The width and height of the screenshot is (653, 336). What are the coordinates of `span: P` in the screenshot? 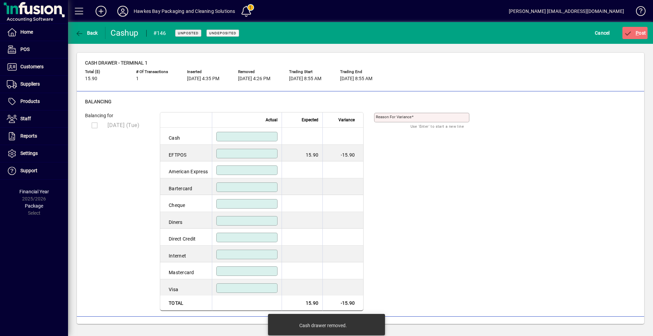 It's located at (637, 33).